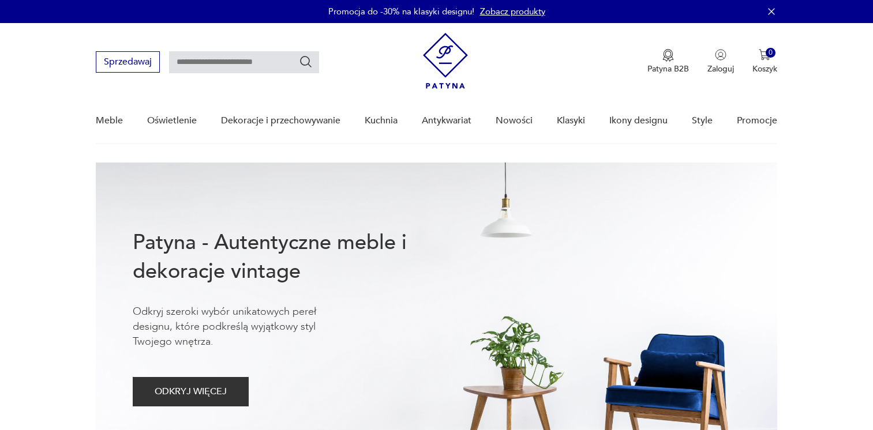  I want to click on a: Antykwariat, so click(446, 121).